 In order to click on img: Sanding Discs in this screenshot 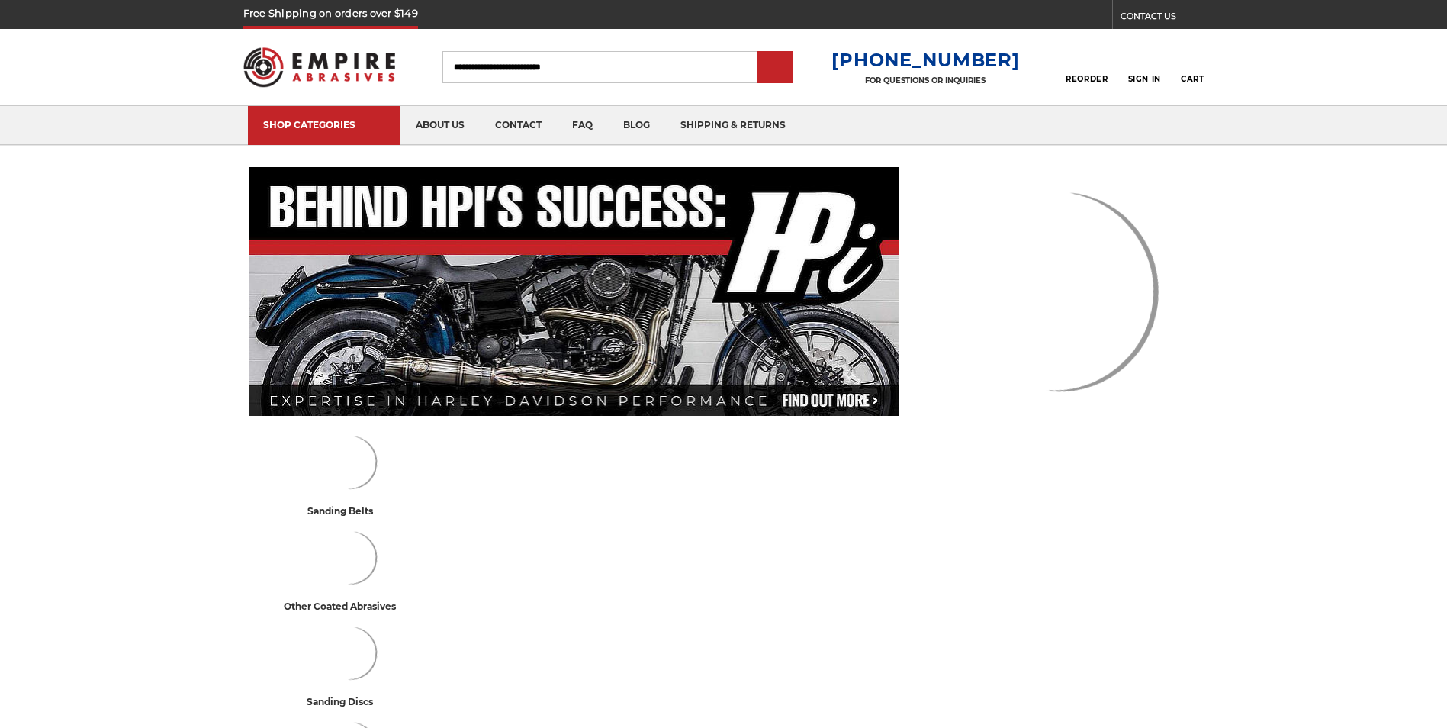, I will do `click(350, 653)`.